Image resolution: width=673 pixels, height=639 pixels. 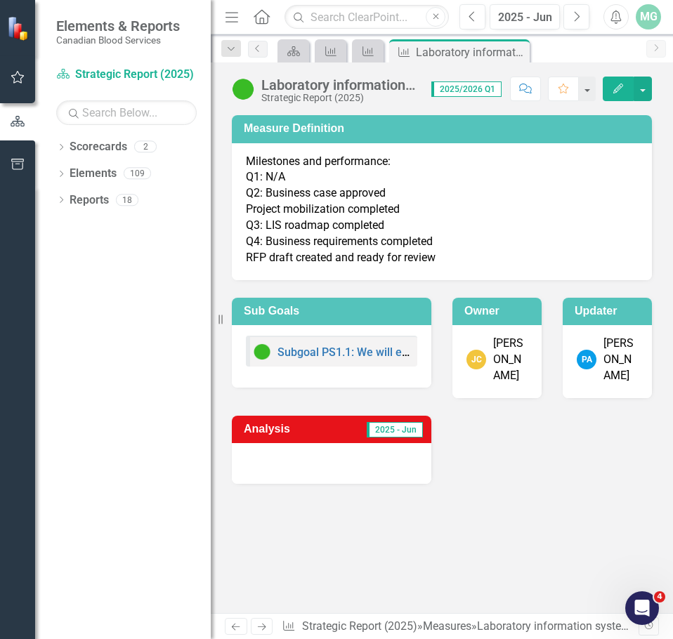 I want to click on input: Search ClearPoint..., so click(x=366, y=17).